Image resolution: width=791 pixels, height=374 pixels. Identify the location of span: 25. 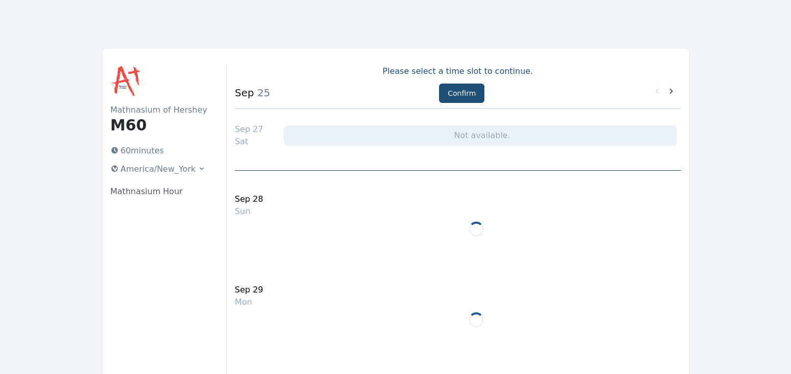
(262, 93).